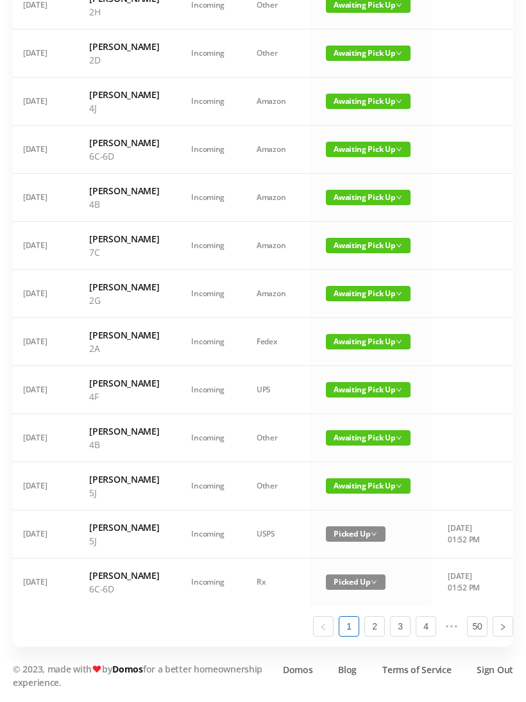  What do you see at coordinates (400, 626) in the screenshot?
I see `a: 3` at bounding box center [400, 626].